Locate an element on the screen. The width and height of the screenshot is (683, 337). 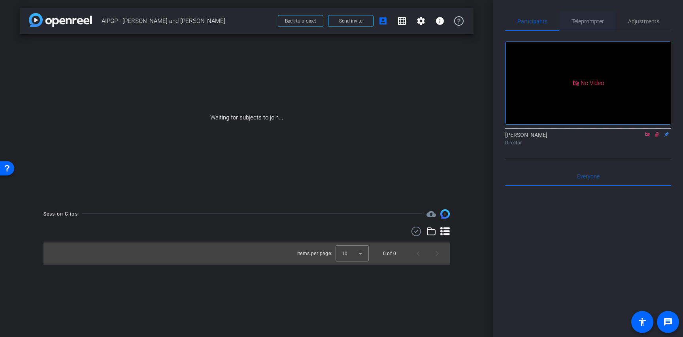
span: No Video is located at coordinates (592, 83).